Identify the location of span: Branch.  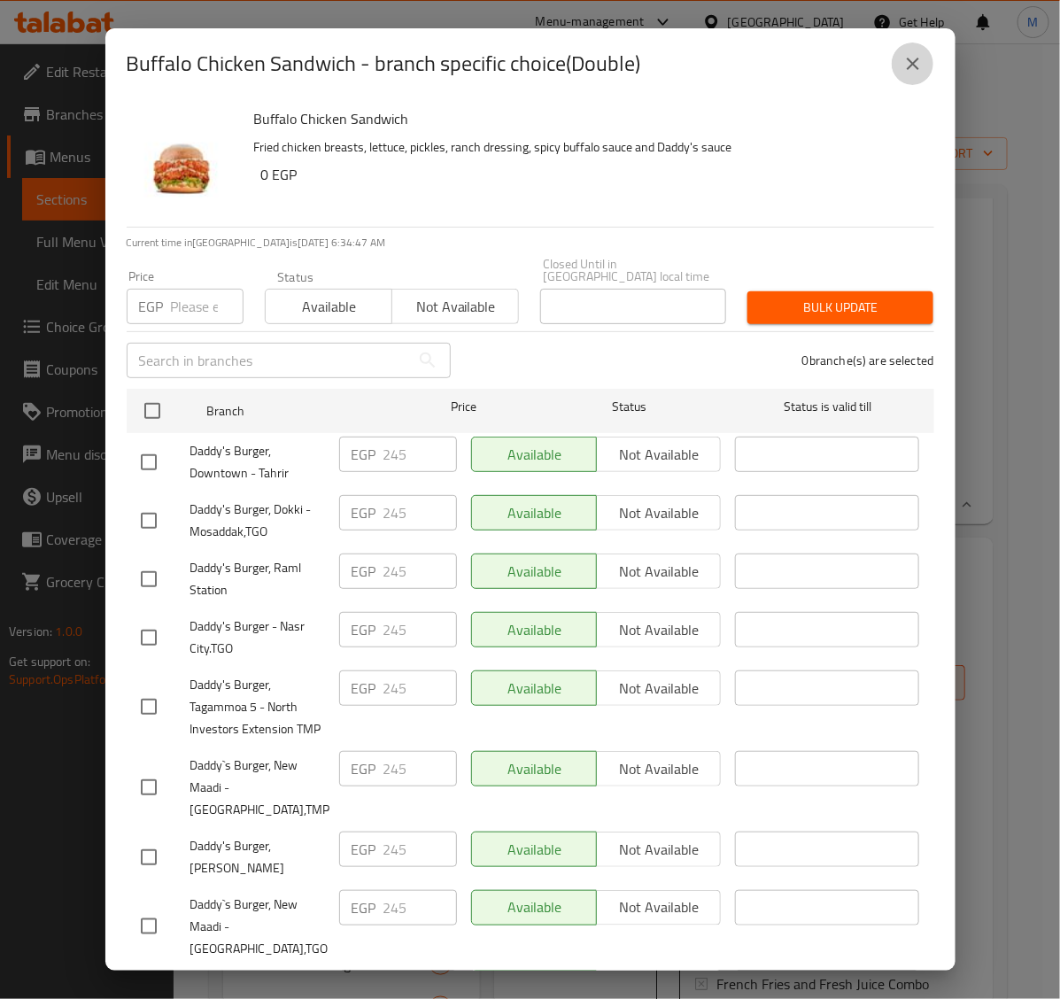
(298, 411).